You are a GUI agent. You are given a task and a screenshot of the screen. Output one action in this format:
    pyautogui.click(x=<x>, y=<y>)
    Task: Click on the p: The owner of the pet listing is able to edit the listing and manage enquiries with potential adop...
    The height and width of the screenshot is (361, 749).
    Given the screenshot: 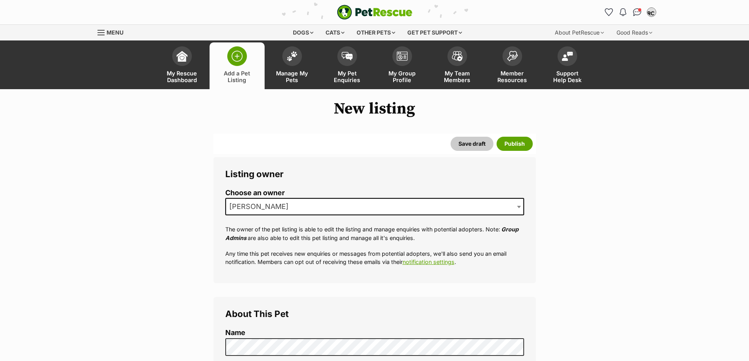 What is the action you would take?
    pyautogui.click(x=374, y=233)
    